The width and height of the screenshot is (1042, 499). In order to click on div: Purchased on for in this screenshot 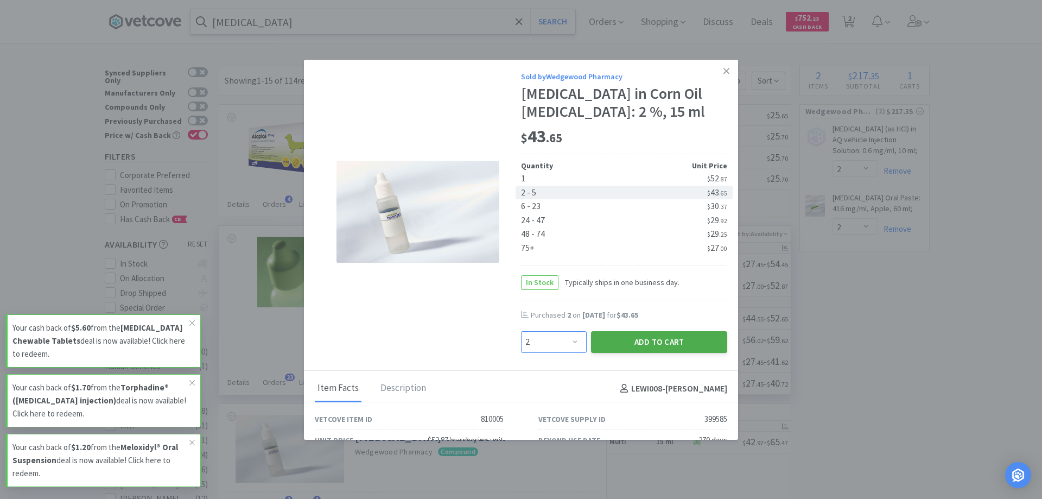, I will do `click(629, 315)`.